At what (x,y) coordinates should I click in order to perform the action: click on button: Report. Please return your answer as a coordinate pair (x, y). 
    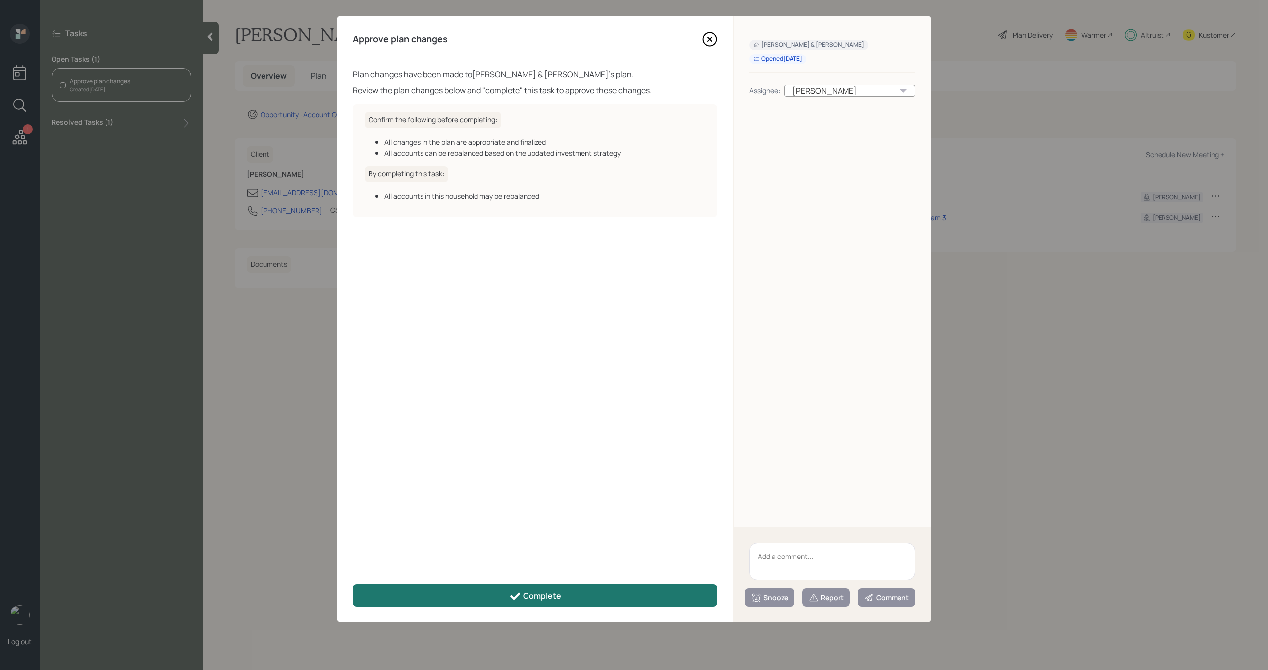
    Looking at the image, I should click on (826, 597).